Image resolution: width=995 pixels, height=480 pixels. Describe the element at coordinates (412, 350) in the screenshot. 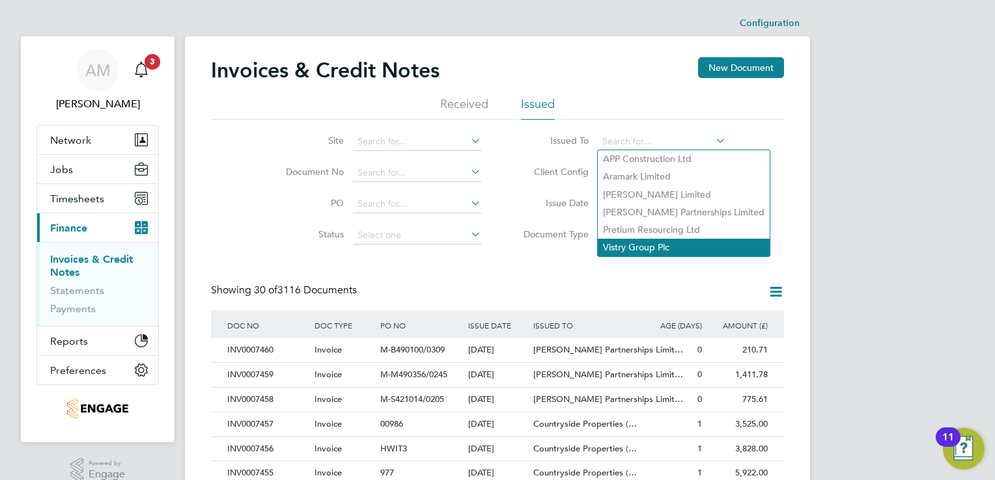

I see `span: M-B490100/0309` at that location.